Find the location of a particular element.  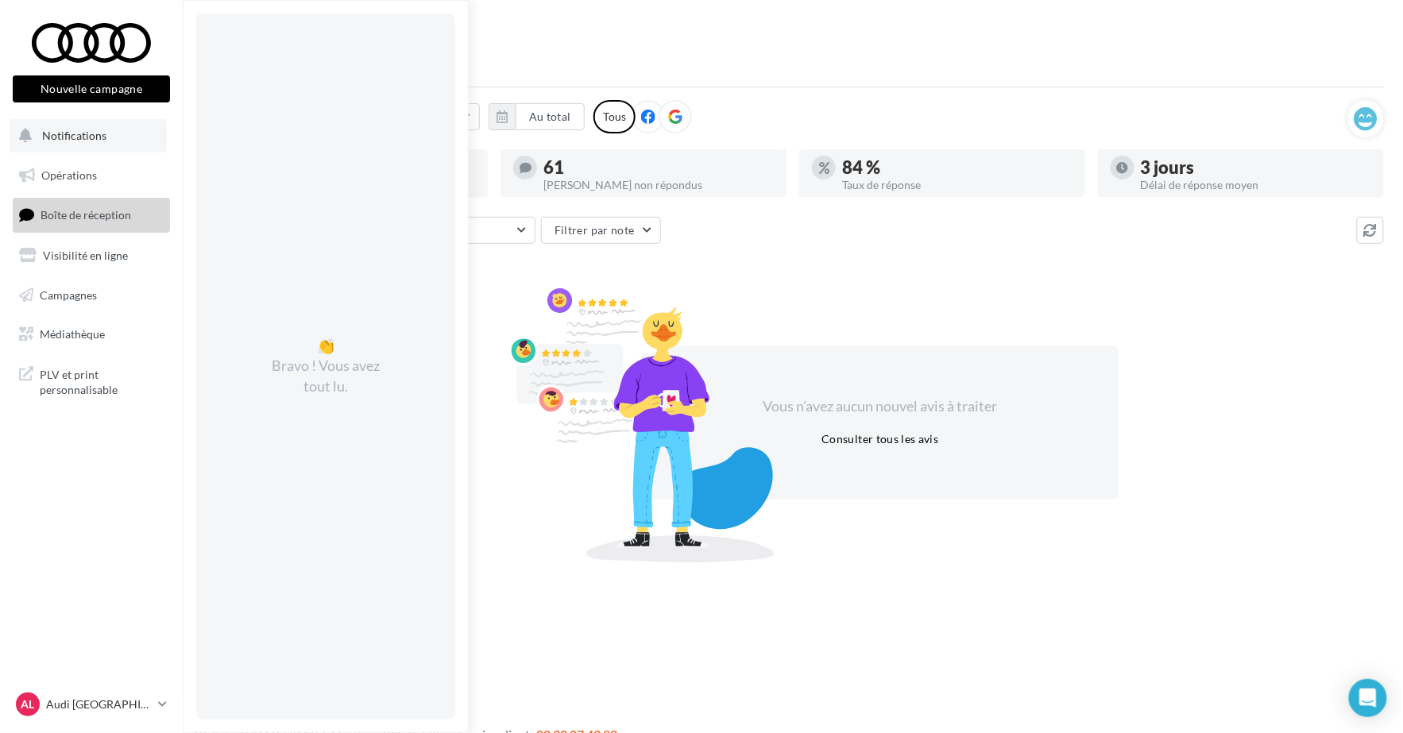

span: Campagnes is located at coordinates (68, 294).